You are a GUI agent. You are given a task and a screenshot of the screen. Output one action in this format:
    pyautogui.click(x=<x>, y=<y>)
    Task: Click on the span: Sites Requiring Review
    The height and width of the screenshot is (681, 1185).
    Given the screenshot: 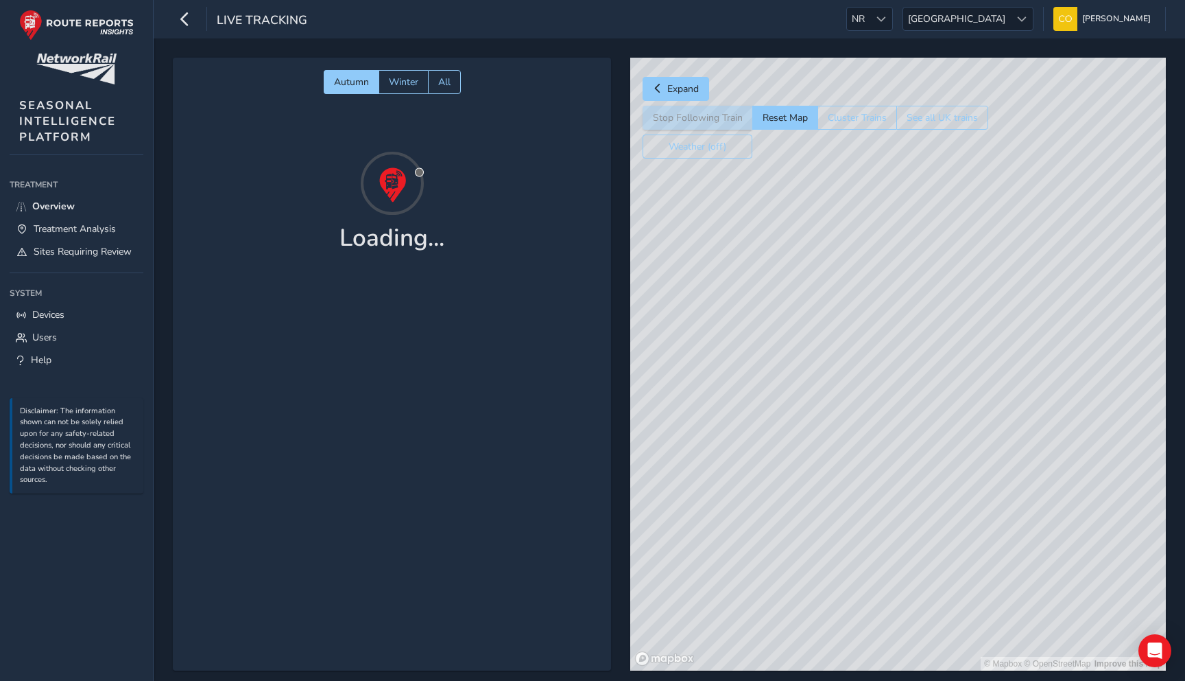 What is the action you would take?
    pyautogui.click(x=82, y=251)
    